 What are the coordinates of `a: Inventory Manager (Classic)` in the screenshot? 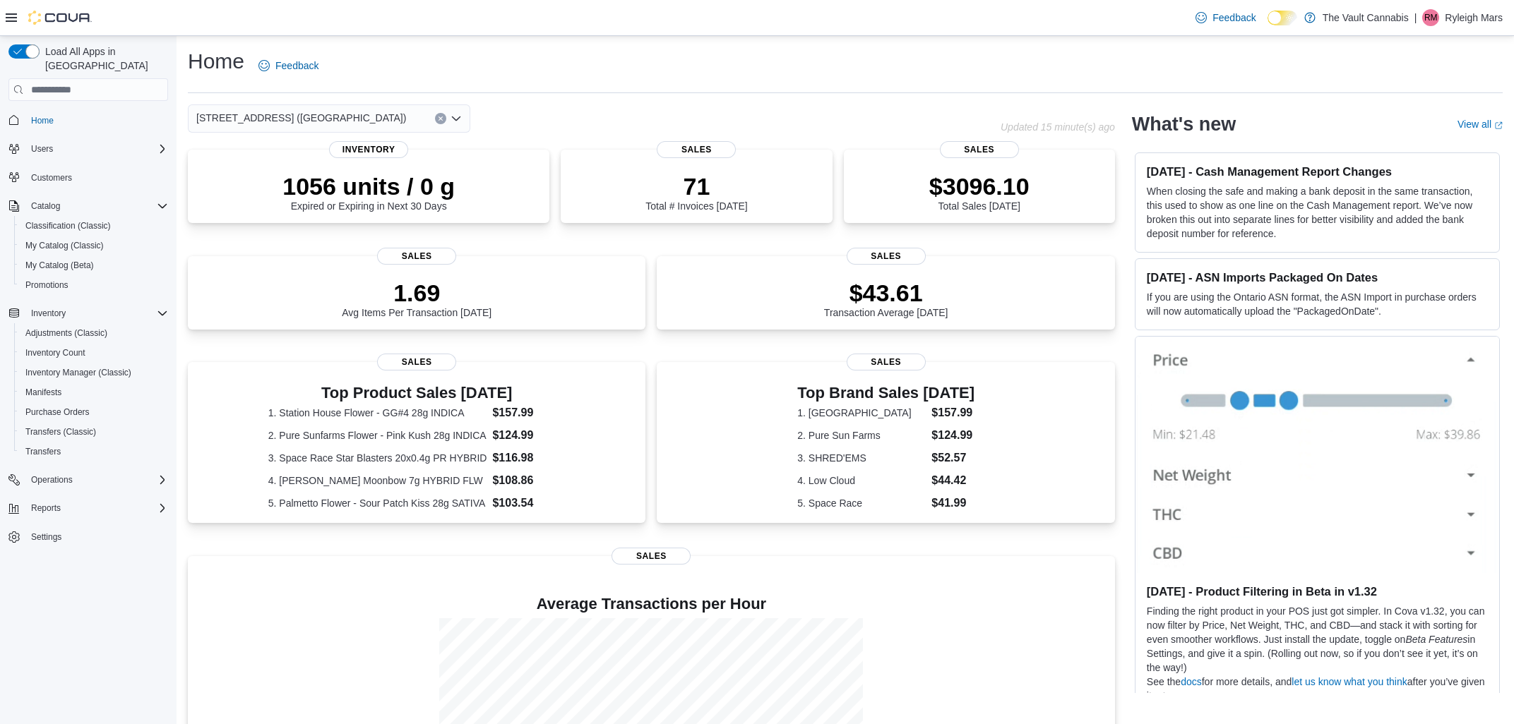 It's located at (78, 373).